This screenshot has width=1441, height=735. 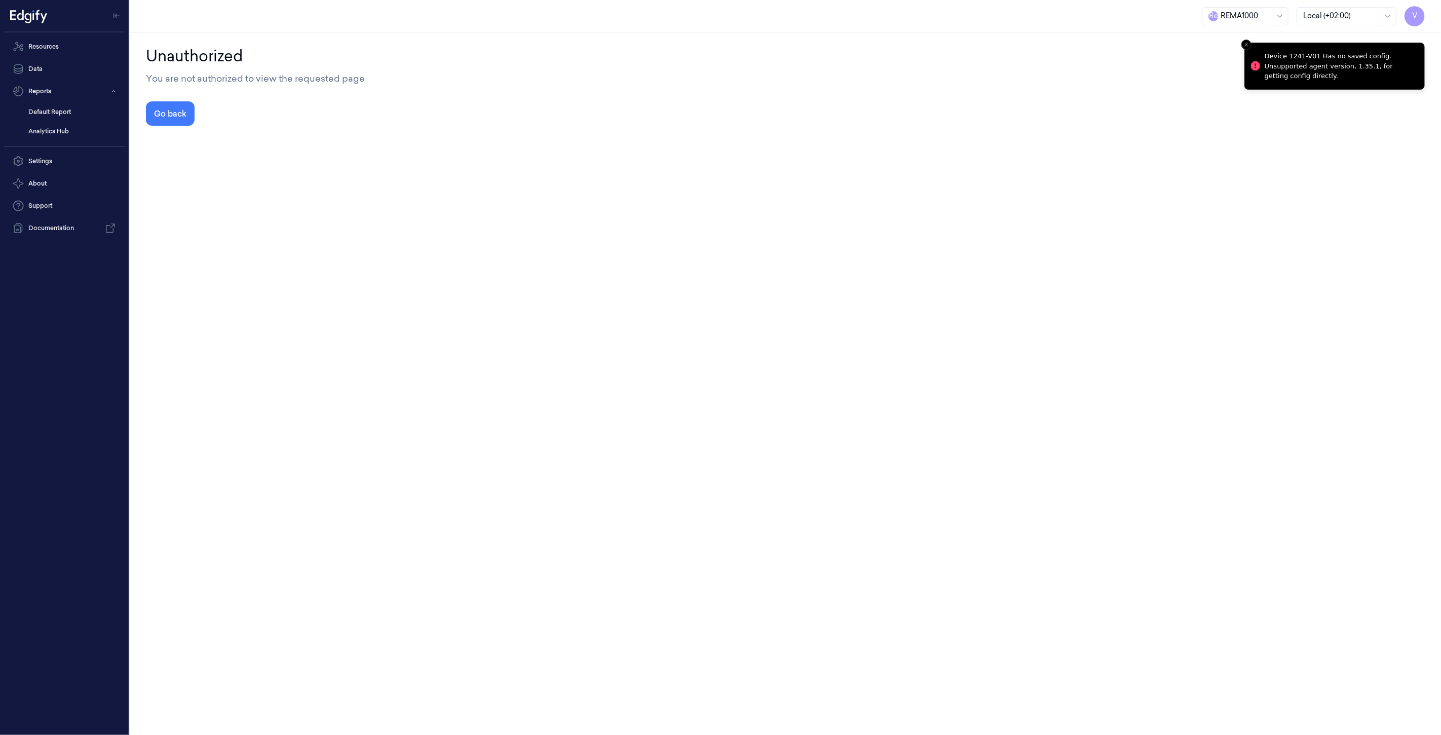 What do you see at coordinates (64, 47) in the screenshot?
I see `a: Resources` at bounding box center [64, 47].